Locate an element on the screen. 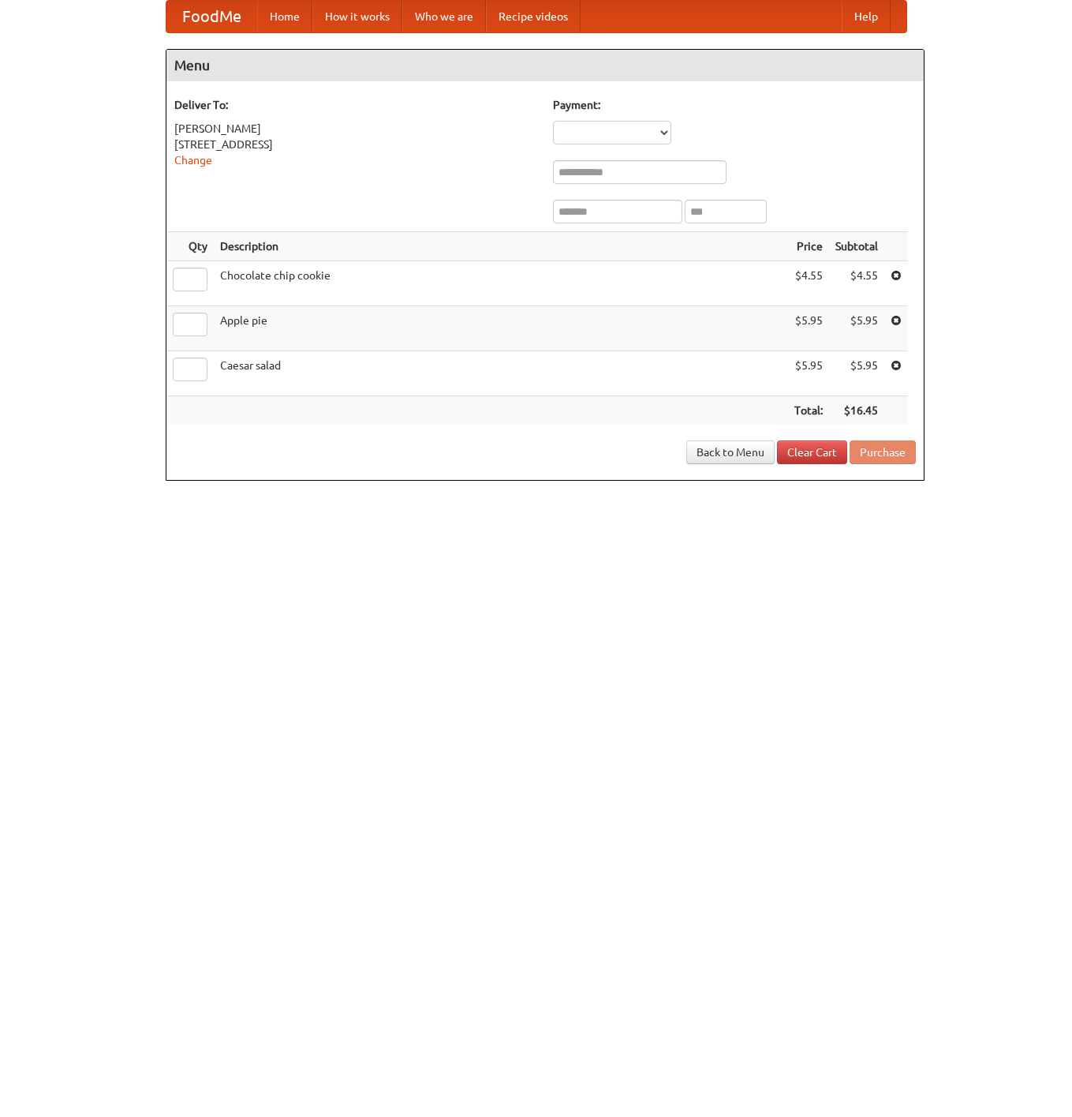 The image size is (1072, 1117). a: How it works is located at coordinates (357, 17).